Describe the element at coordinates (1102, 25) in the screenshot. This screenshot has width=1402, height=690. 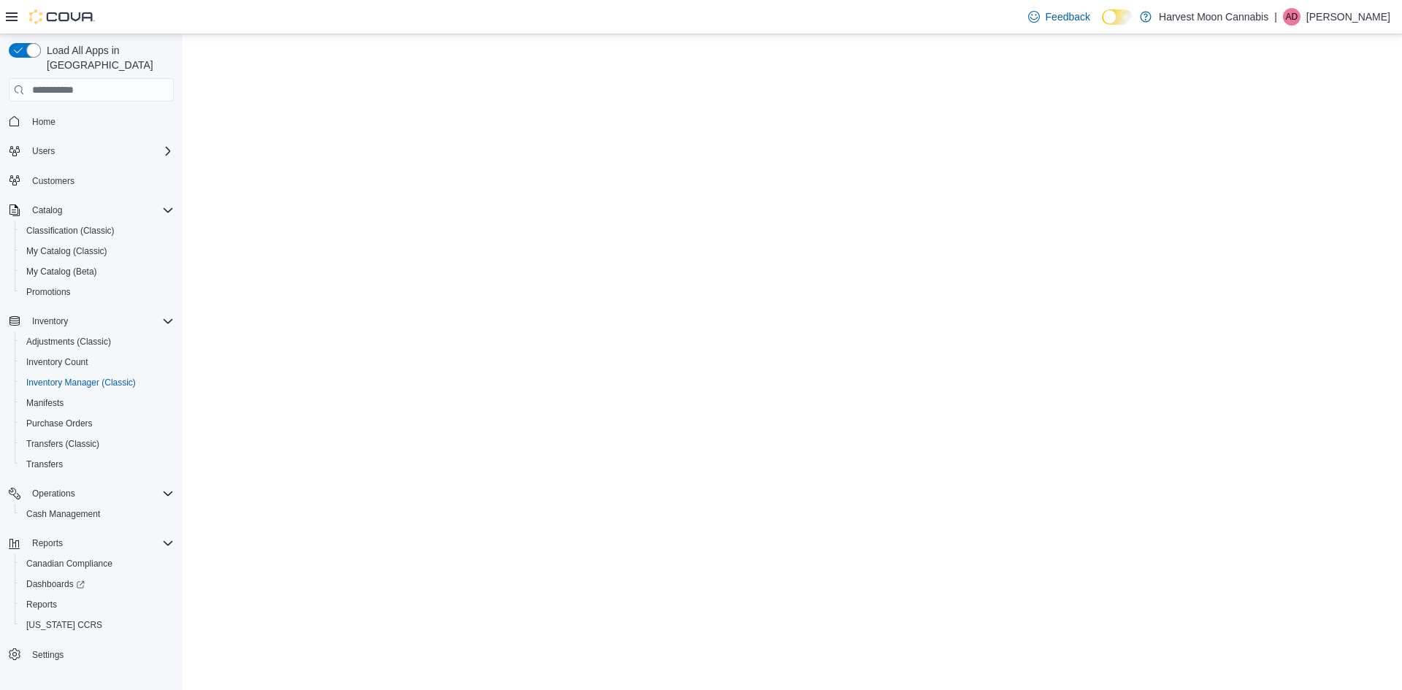
I see `span: Dark Mode` at that location.